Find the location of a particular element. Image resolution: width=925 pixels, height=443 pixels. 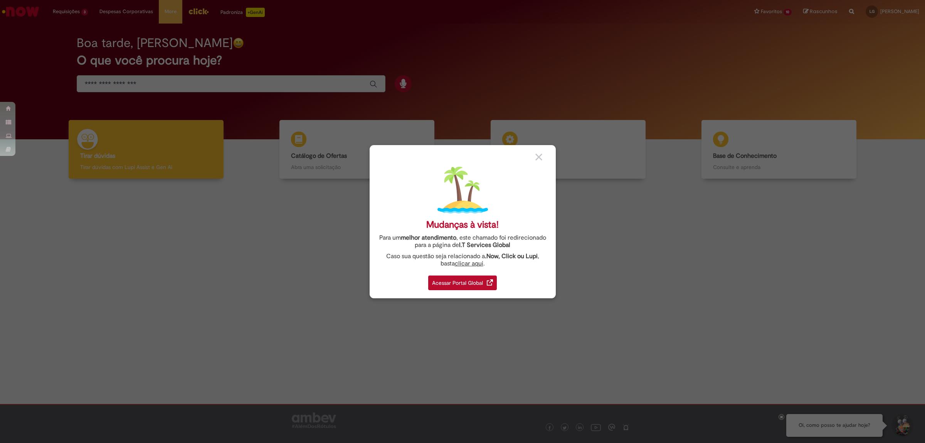

img: redirect_link.png is located at coordinates (490, 282).